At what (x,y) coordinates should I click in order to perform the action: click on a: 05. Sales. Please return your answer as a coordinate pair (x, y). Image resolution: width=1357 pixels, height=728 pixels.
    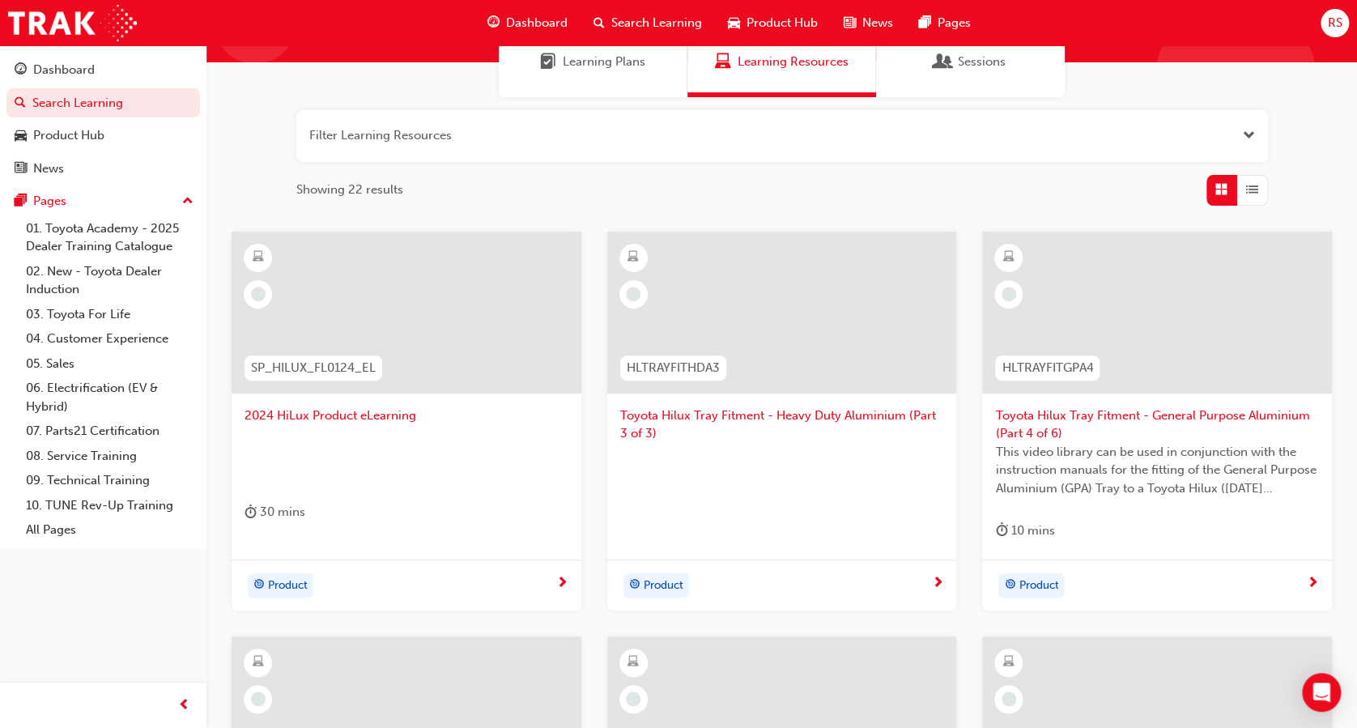
    Looking at the image, I should click on (109, 364).